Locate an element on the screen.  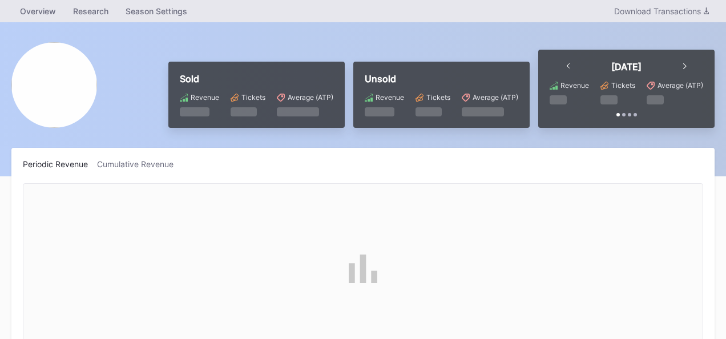
a: Research is located at coordinates (91, 11).